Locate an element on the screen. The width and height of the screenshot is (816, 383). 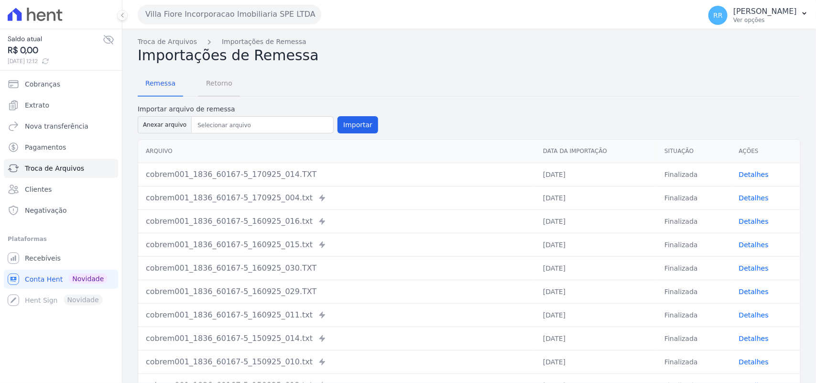
th: Data da Importação is located at coordinates (596, 151).